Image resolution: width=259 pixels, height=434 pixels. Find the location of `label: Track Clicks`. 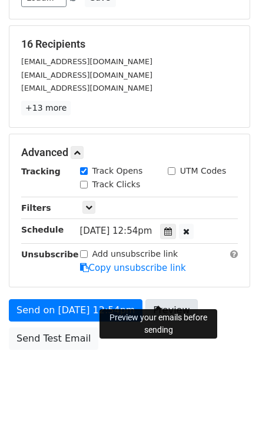

label: Track Clicks is located at coordinates (117, 184).